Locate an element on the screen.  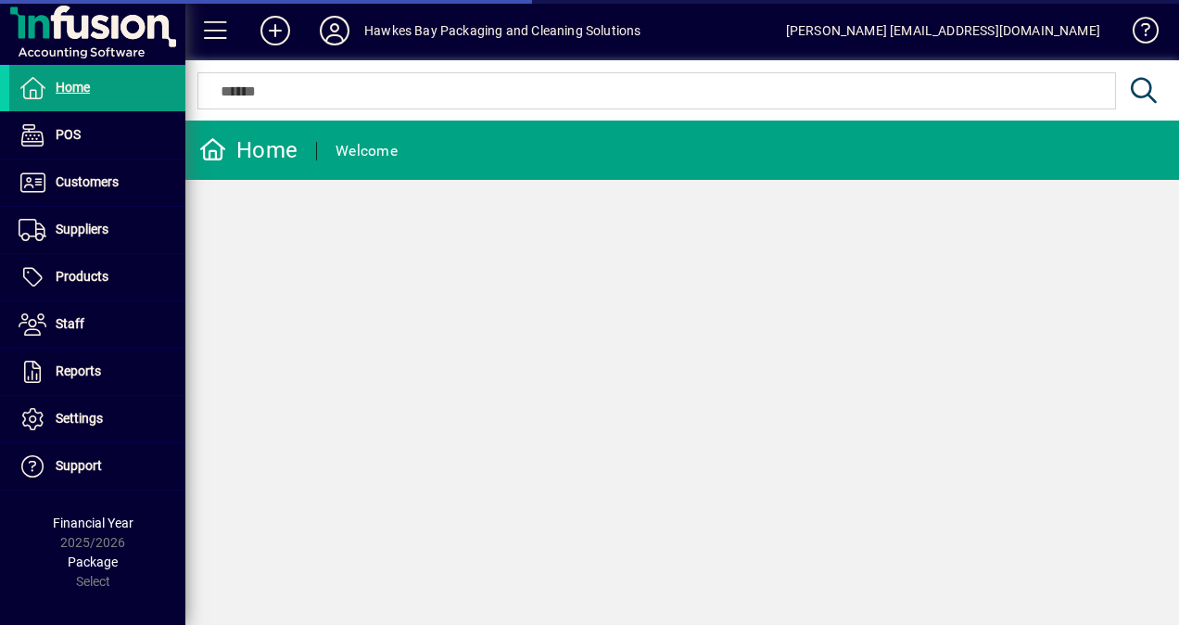
div: Home is located at coordinates (248, 150).